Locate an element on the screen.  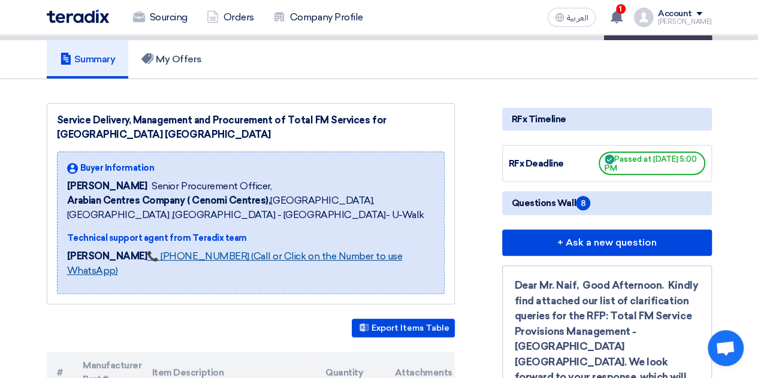
a: Orders is located at coordinates (230, 17).